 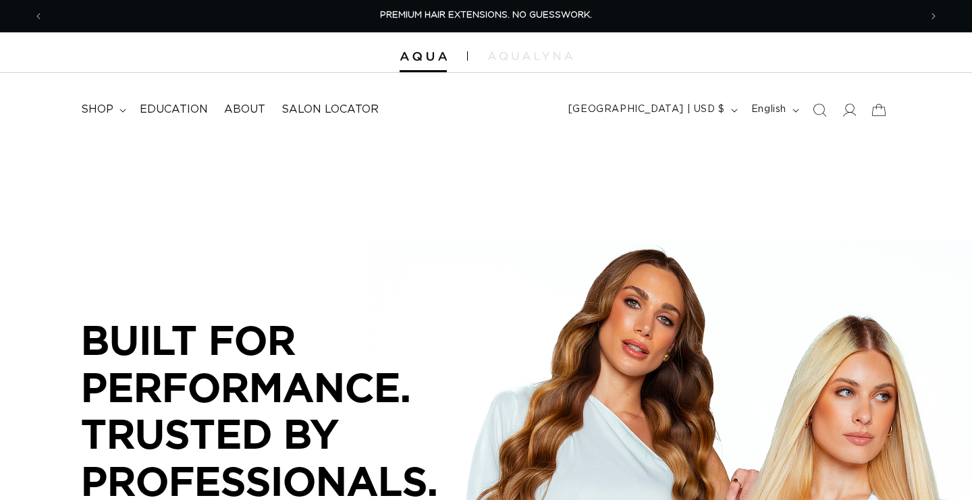 What do you see at coordinates (769, 109) in the screenshot?
I see `span: English` at bounding box center [769, 109].